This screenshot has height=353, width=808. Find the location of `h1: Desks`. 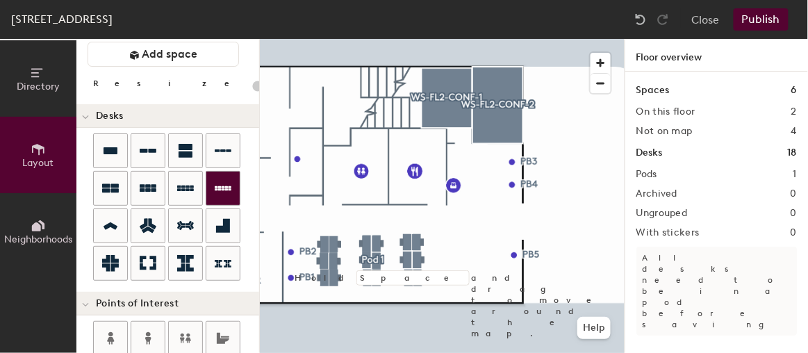

h1: Desks is located at coordinates (650, 153).